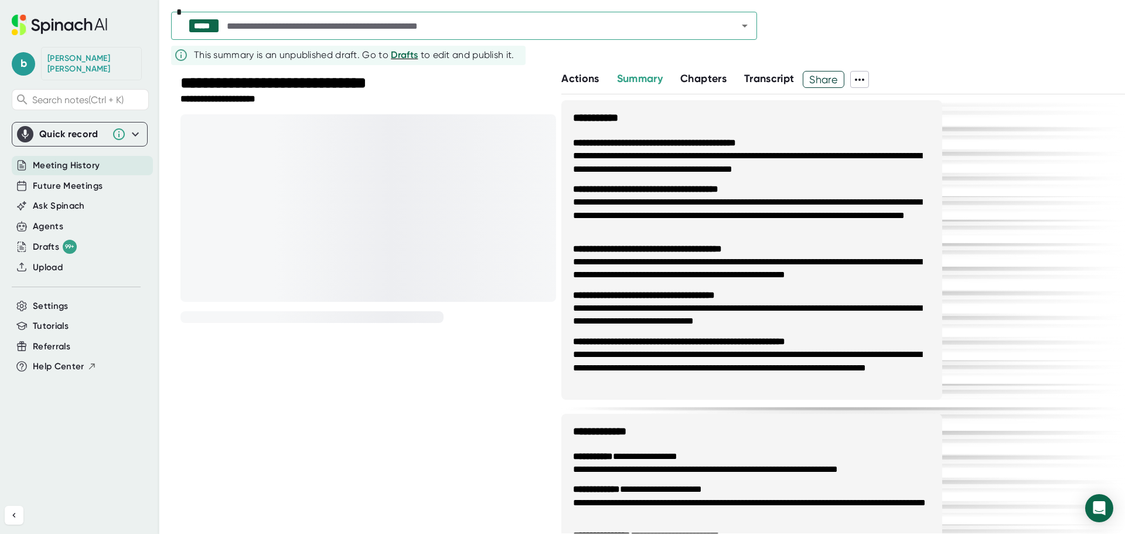 The image size is (1125, 534). What do you see at coordinates (52, 346) in the screenshot?
I see `button: Referrals` at bounding box center [52, 346].